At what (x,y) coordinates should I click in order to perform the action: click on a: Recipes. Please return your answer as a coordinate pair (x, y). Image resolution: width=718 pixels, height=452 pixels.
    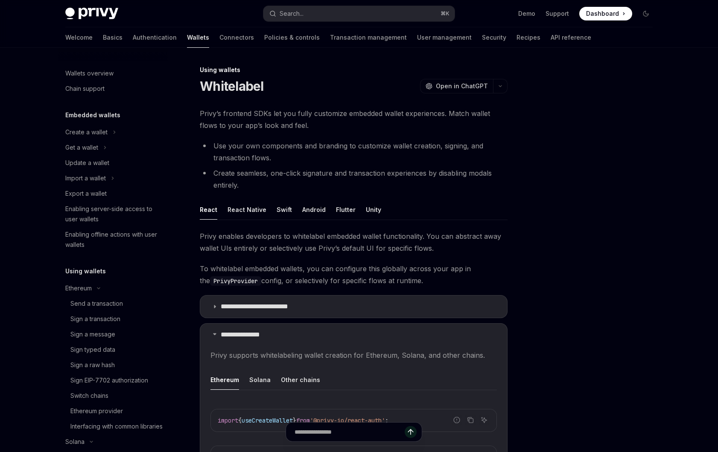
    Looking at the image, I should click on (528, 38).